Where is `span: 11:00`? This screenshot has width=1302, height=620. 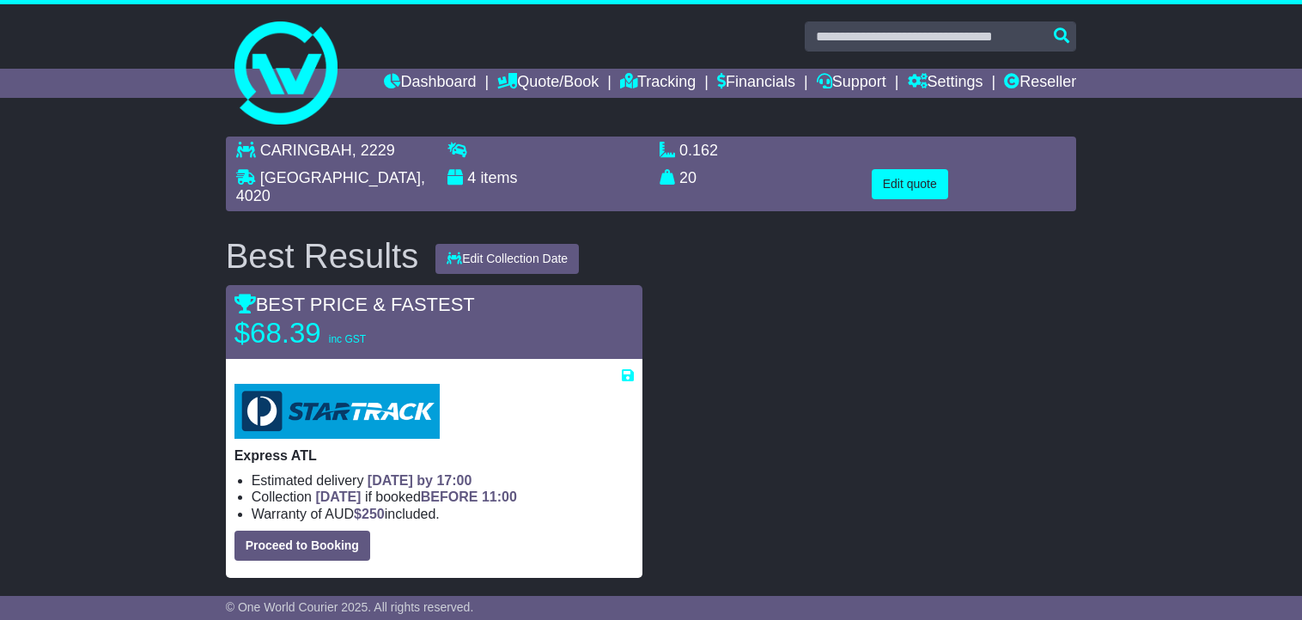
span: 11:00 is located at coordinates (499, 496).